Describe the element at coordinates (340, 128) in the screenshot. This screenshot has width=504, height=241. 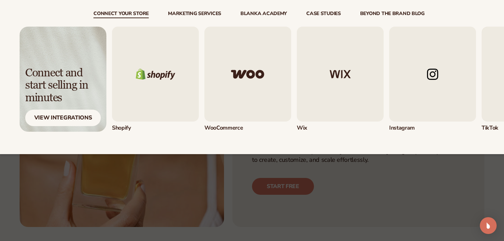
I see `div: Wix` at that location.